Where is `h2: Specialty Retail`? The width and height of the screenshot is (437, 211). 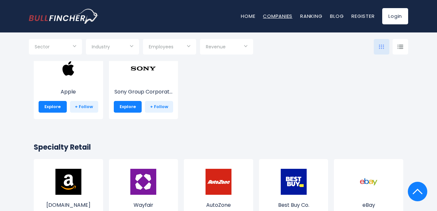 h2: Specialty Retail is located at coordinates (218, 147).